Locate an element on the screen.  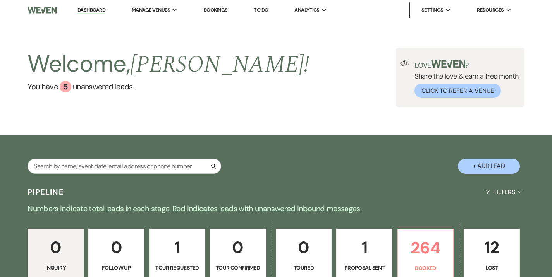
h2: Welcome, is located at coordinates (168, 64).